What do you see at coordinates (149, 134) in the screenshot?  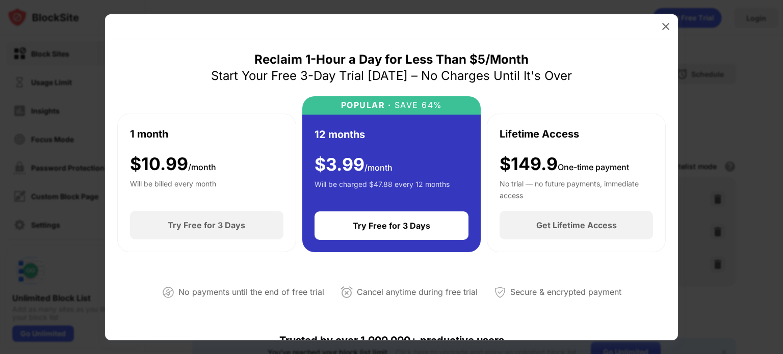 I see `div: 1 month` at bounding box center [149, 134].